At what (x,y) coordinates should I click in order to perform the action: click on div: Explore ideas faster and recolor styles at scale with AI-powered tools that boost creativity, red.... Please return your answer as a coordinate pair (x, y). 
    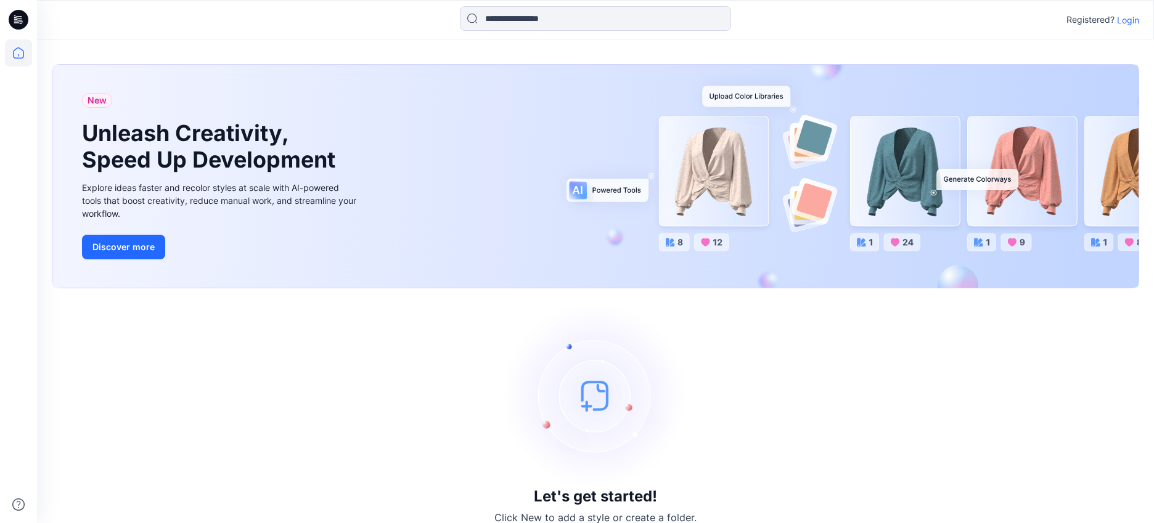
    Looking at the image, I should click on (221, 200).